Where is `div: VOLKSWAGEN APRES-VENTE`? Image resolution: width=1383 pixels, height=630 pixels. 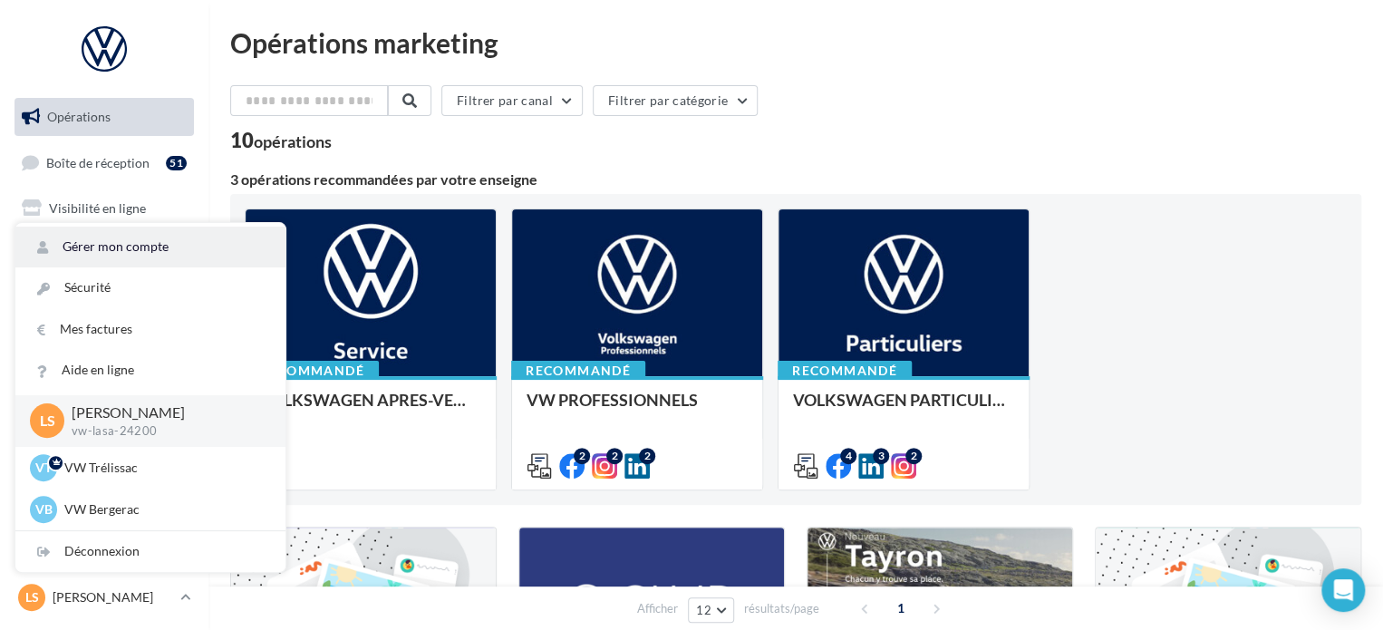 div: VOLKSWAGEN APRES-VENTE is located at coordinates (371, 409).